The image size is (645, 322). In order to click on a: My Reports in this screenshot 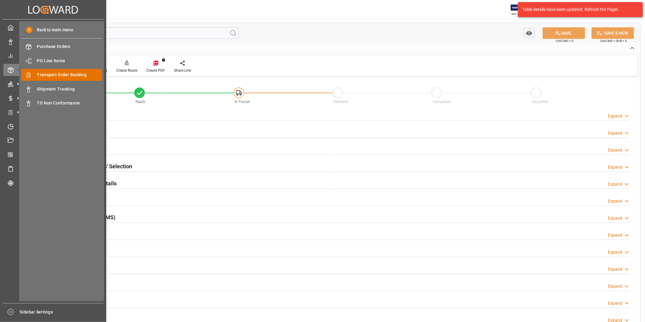, I will do `click(53, 56)`.